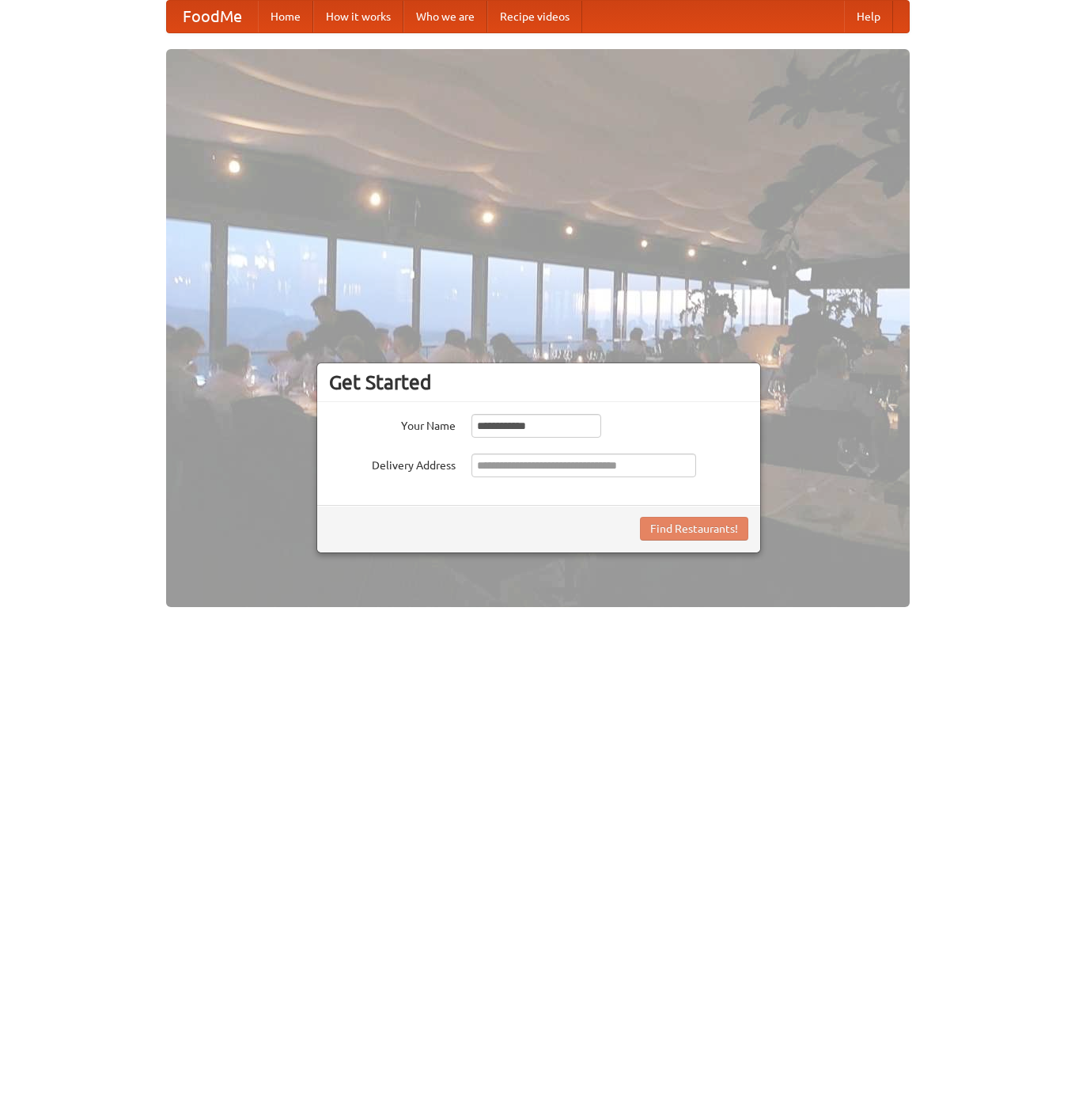  I want to click on a: Help, so click(869, 17).